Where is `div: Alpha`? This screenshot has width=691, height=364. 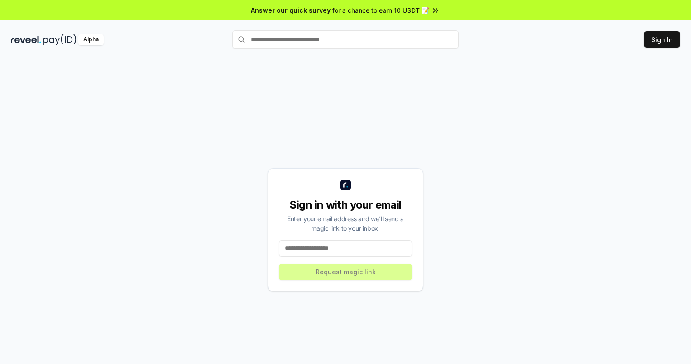
div: Alpha is located at coordinates (91, 39).